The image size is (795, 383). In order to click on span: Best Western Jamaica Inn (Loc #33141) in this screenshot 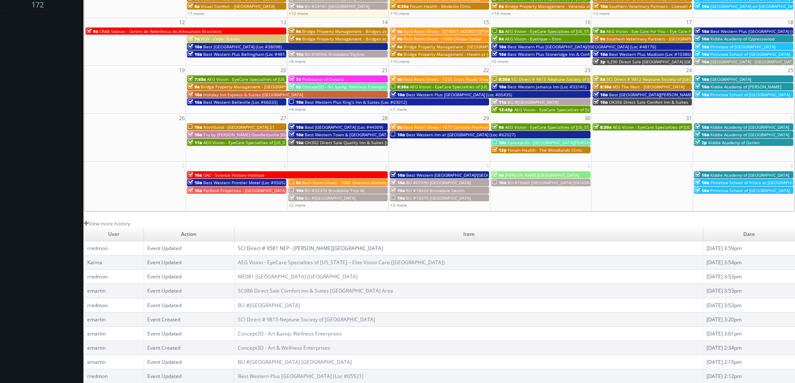, I will do `click(546, 87)`.